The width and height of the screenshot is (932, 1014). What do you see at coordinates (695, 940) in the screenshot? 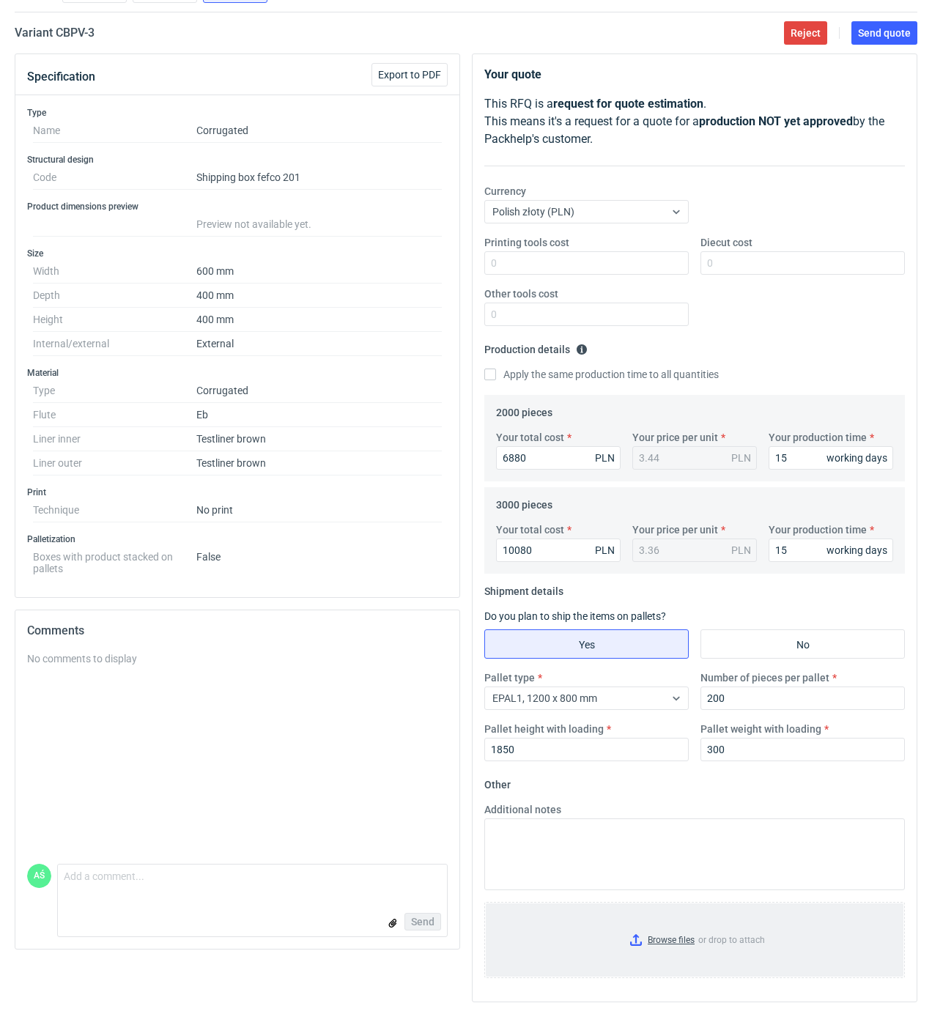
I see `label: or drop to attach` at bounding box center [695, 940].